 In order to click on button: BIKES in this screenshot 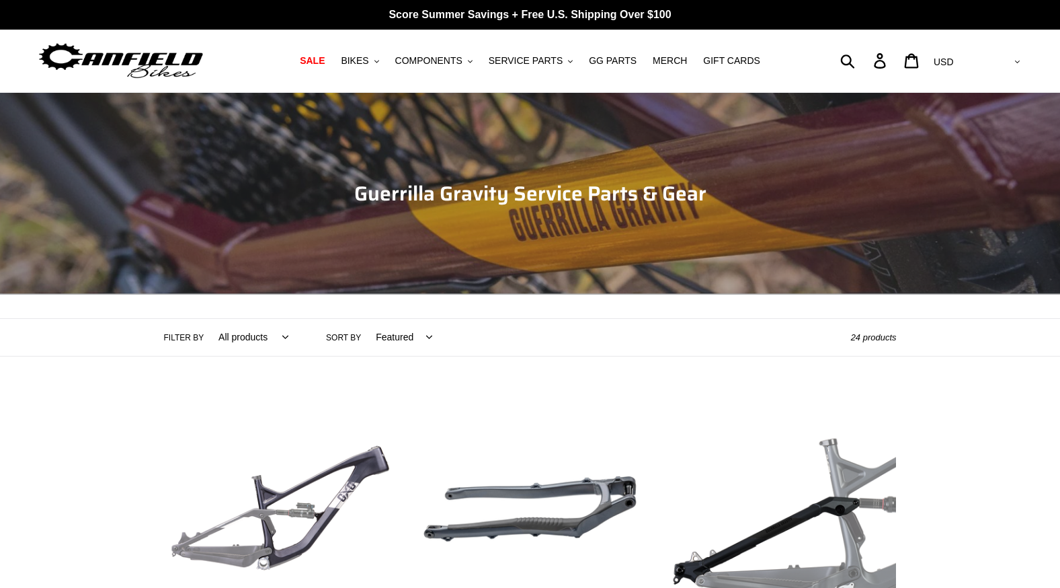, I will do `click(360, 61)`.